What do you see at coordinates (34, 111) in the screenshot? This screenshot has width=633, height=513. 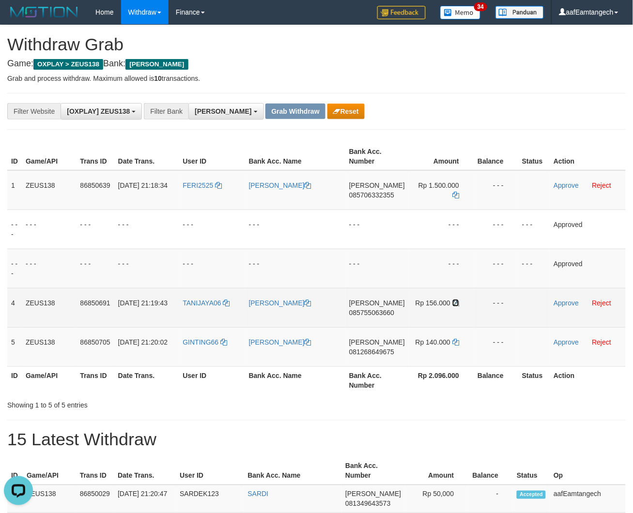 I see `div: Filter Website` at bounding box center [34, 111].